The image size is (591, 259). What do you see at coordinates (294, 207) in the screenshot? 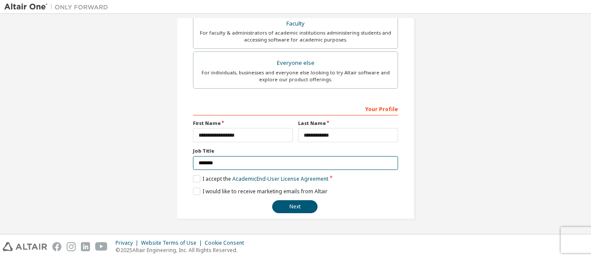
I see `button: Next` at bounding box center [294, 207].